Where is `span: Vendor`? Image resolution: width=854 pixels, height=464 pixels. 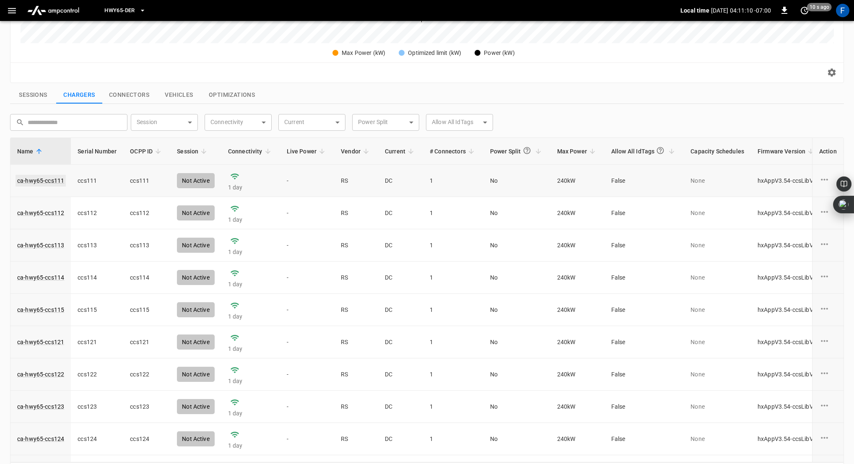
span: Vendor is located at coordinates (356, 151).